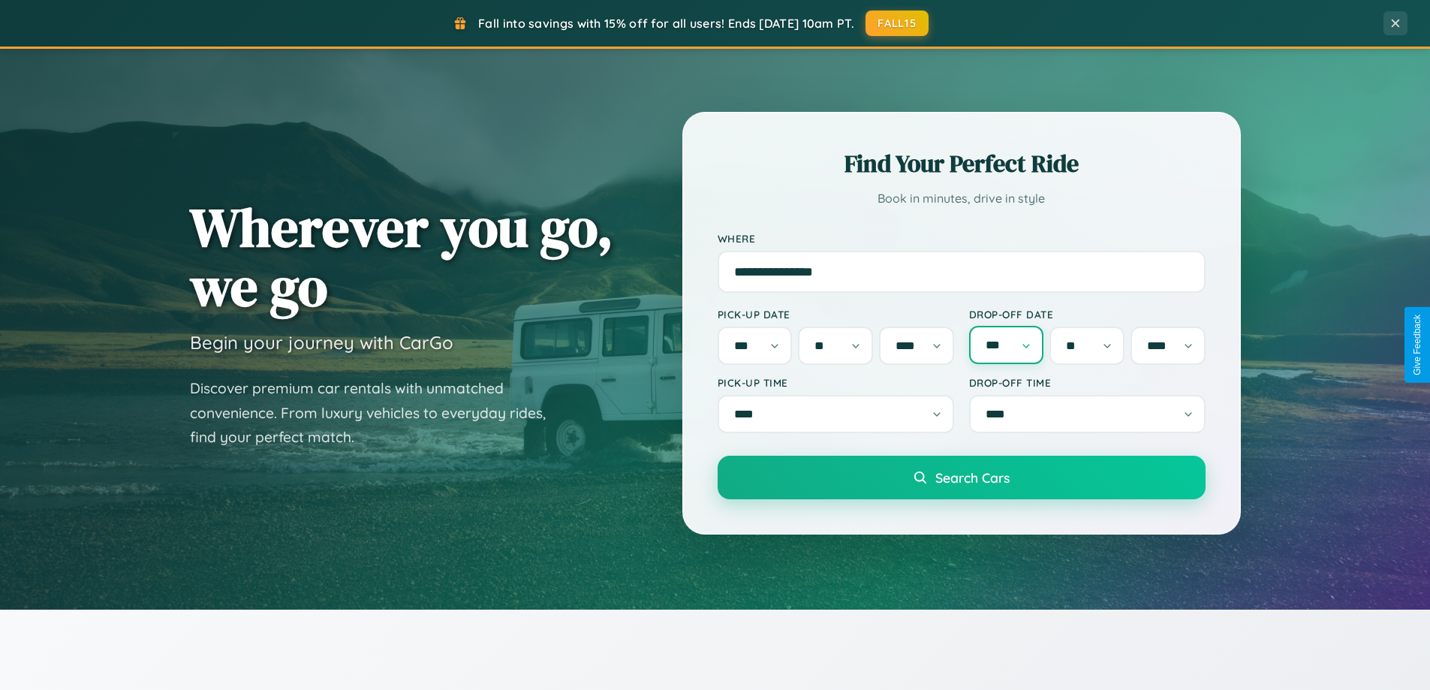  Describe the element at coordinates (1087, 314) in the screenshot. I see `label: Drop-off Date` at that location.